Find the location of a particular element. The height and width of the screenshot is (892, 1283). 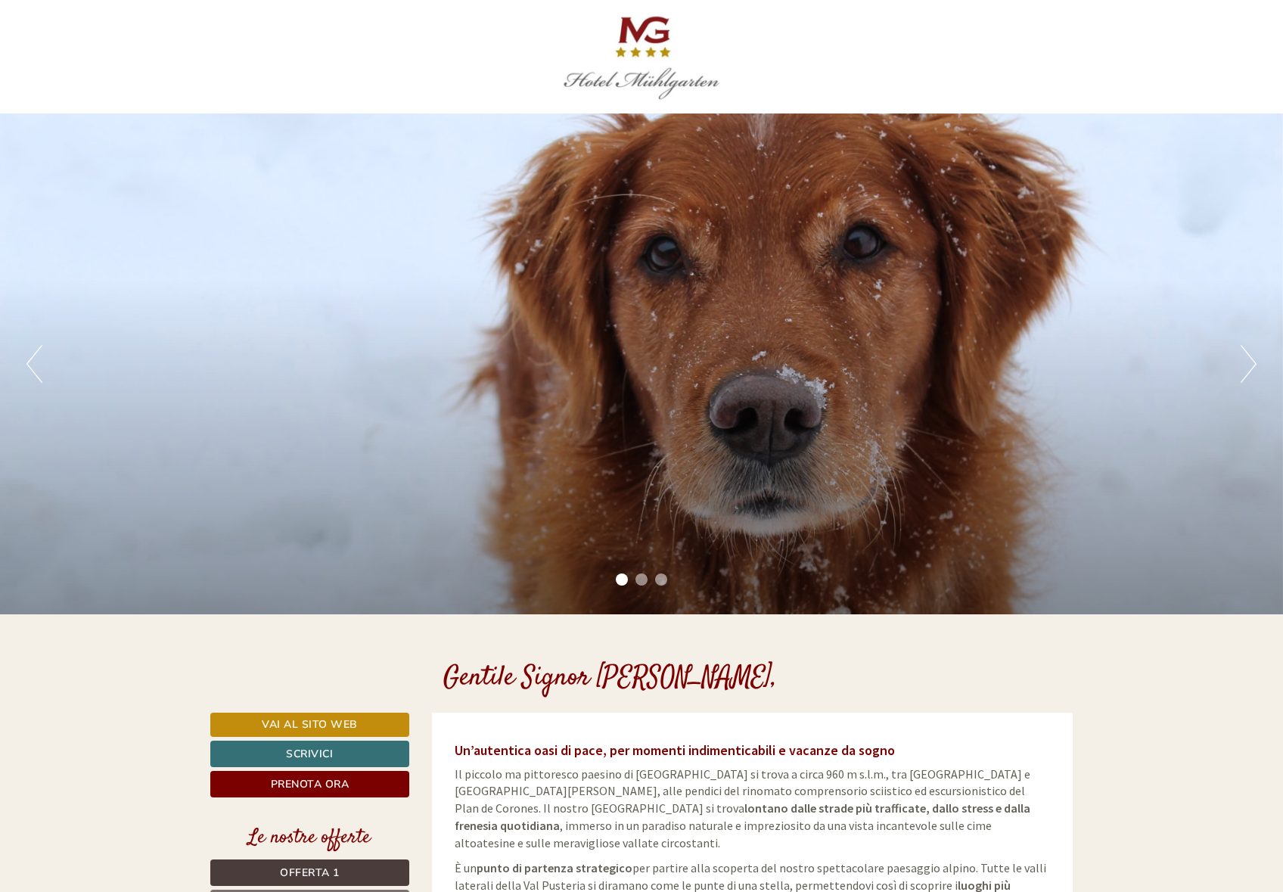

button: Previous is located at coordinates (34, 364).